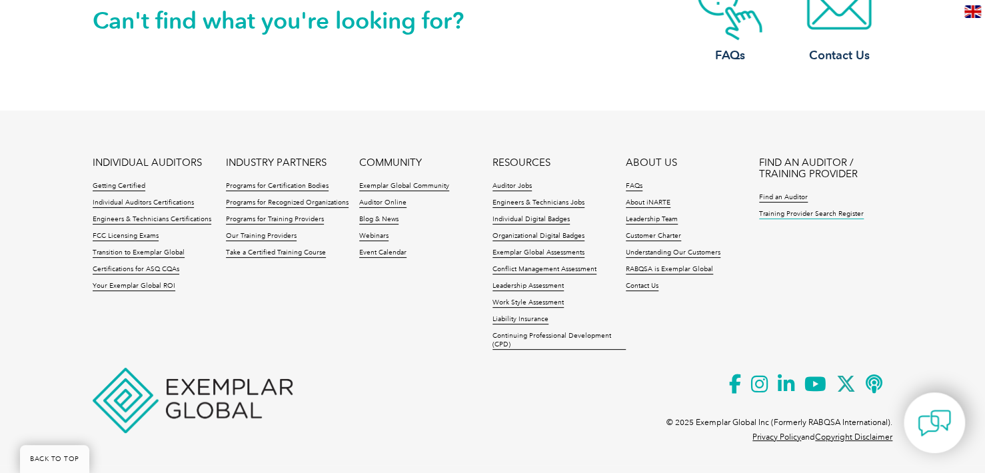  Describe the element at coordinates (826, 169) in the screenshot. I see `a: FIND AN AUDITOR / TRAINING PROVIDER` at that location.